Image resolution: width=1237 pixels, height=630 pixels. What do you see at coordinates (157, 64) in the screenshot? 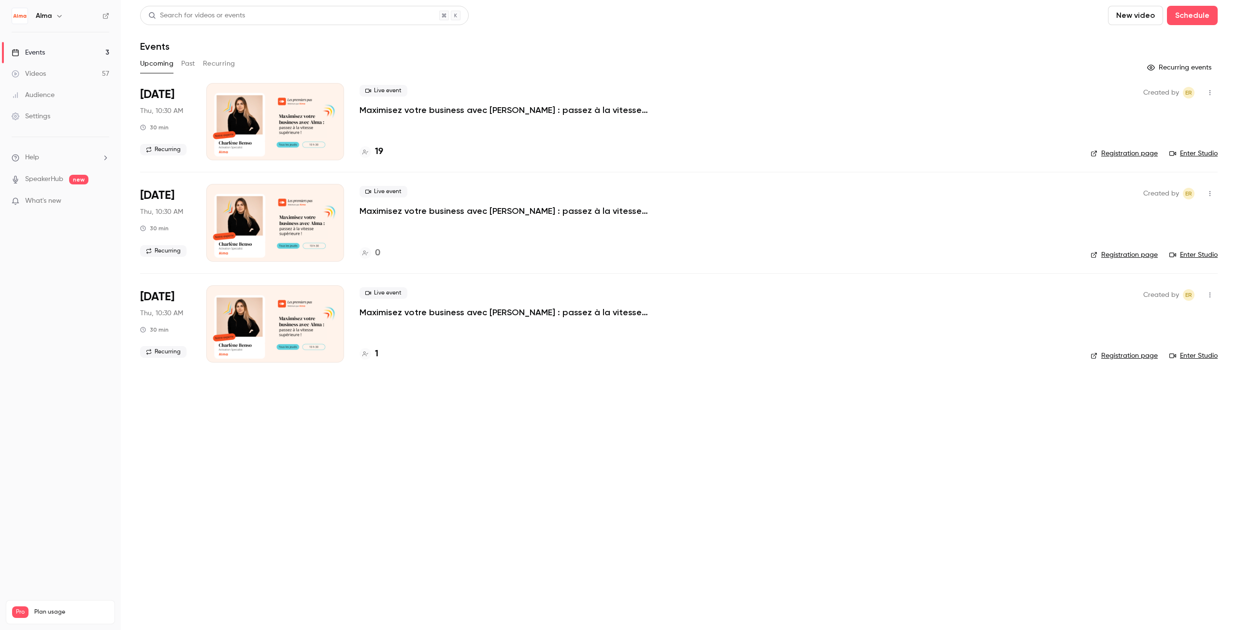
I see `button: Upcoming` at bounding box center [157, 64].